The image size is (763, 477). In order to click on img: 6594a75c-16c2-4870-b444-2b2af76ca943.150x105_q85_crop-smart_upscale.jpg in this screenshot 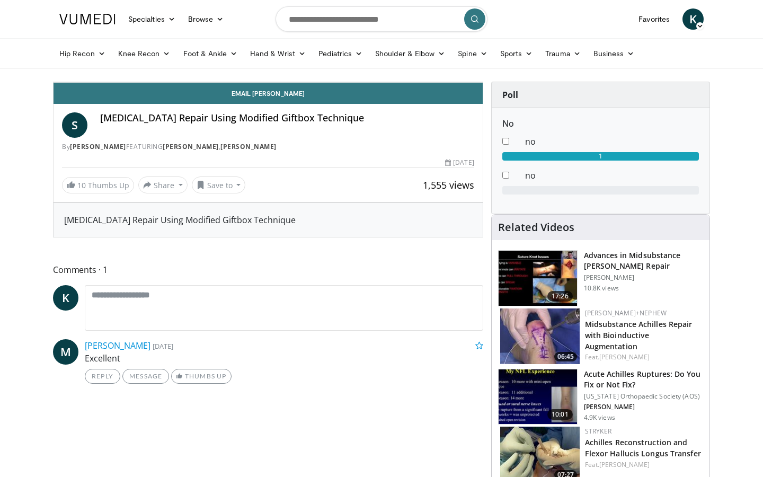, I will do `click(538, 397)`.